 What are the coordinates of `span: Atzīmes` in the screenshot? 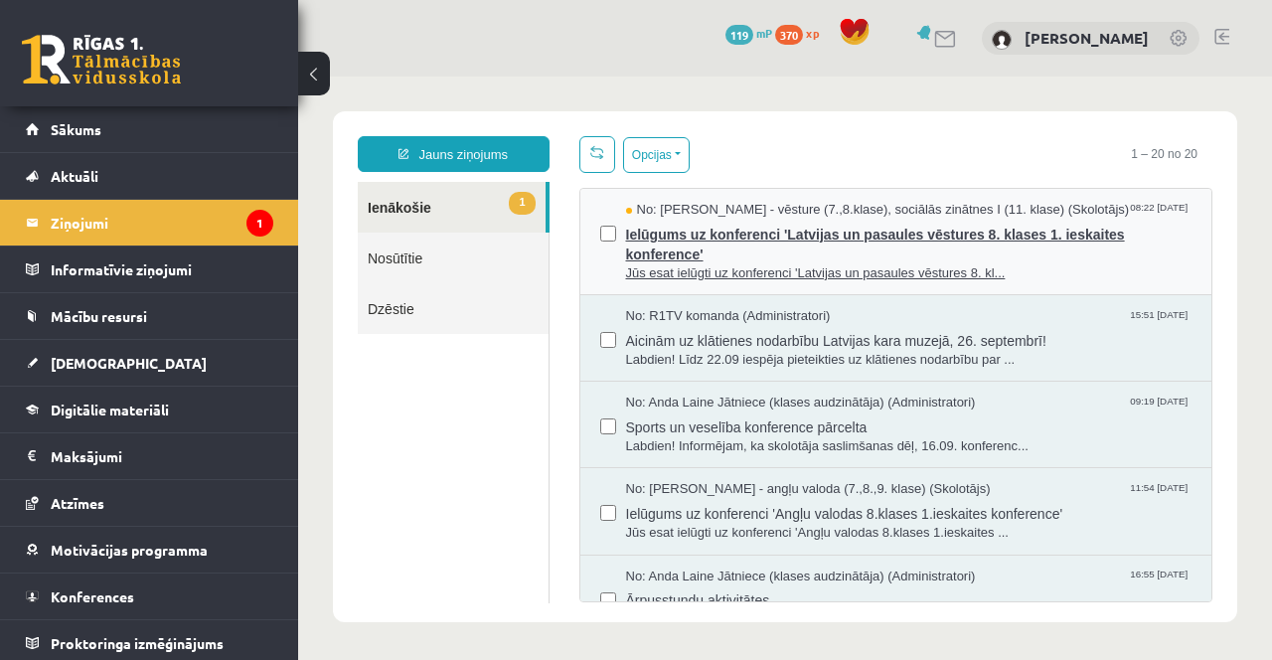 It's located at (78, 503).